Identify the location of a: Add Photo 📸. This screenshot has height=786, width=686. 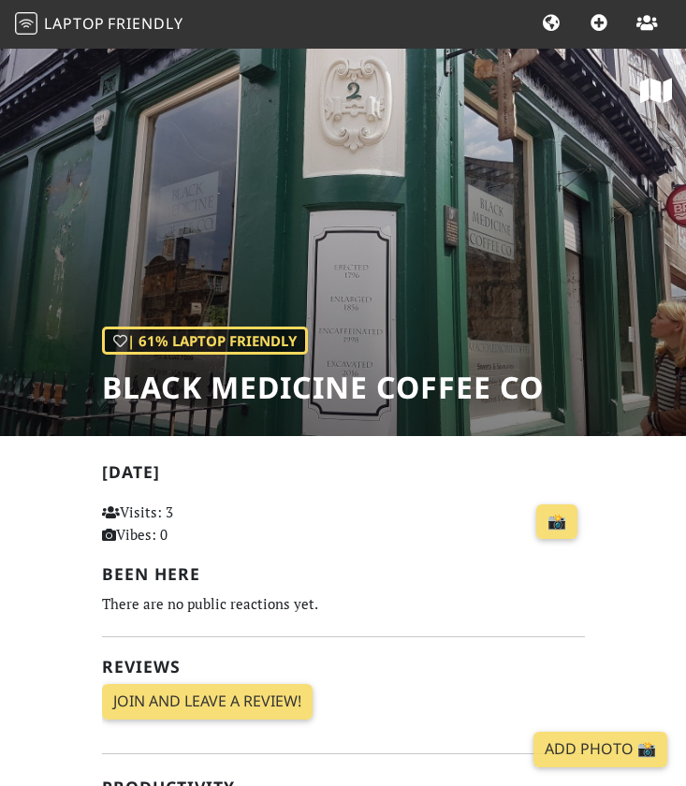
(600, 750).